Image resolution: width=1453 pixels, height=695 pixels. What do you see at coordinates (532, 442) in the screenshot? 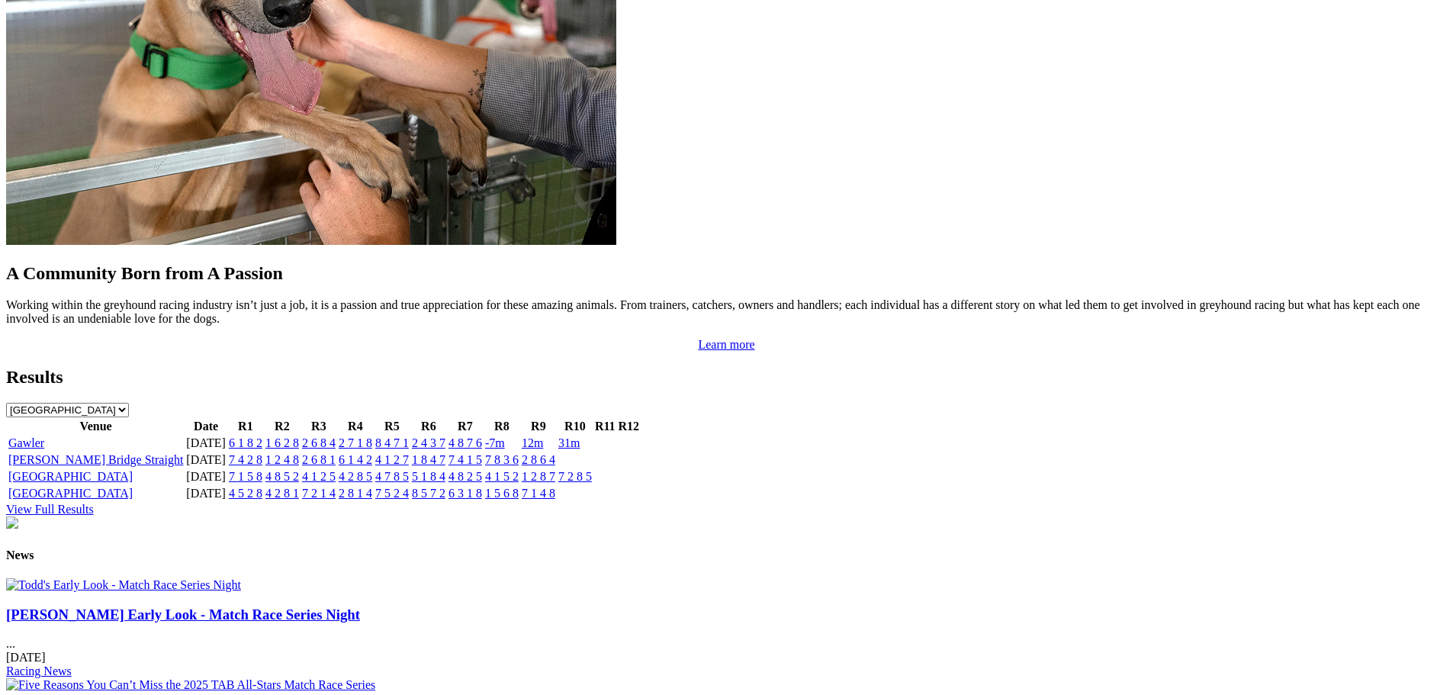
I see `a: 12m` at bounding box center [532, 442].